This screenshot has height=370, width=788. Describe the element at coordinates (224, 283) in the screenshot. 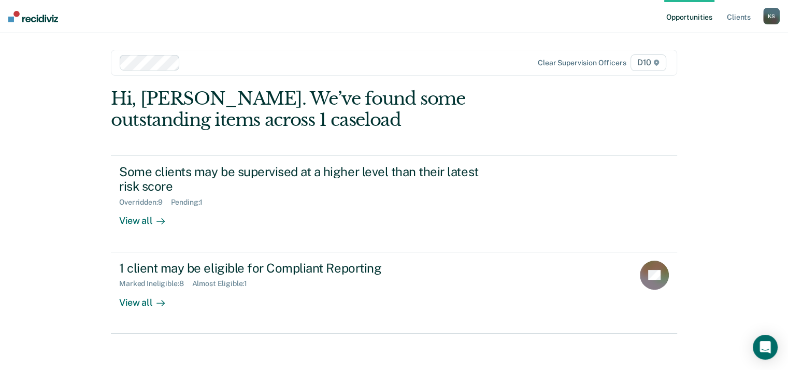

I see `div: Almost Eligible : 1` at that location.